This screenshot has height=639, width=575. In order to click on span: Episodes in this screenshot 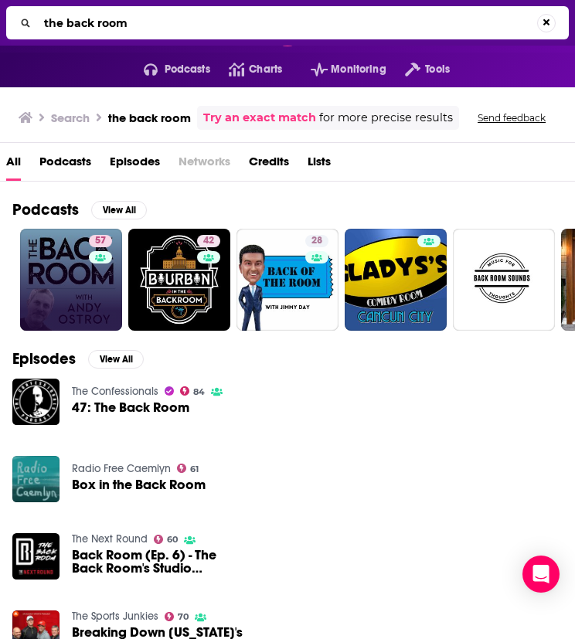, I will do `click(135, 165)`.